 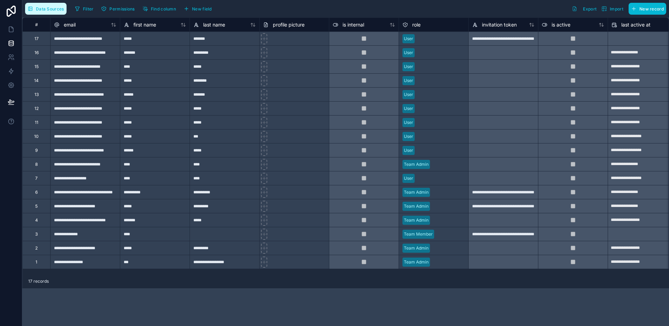 I want to click on button: Permissions, so click(x=118, y=9).